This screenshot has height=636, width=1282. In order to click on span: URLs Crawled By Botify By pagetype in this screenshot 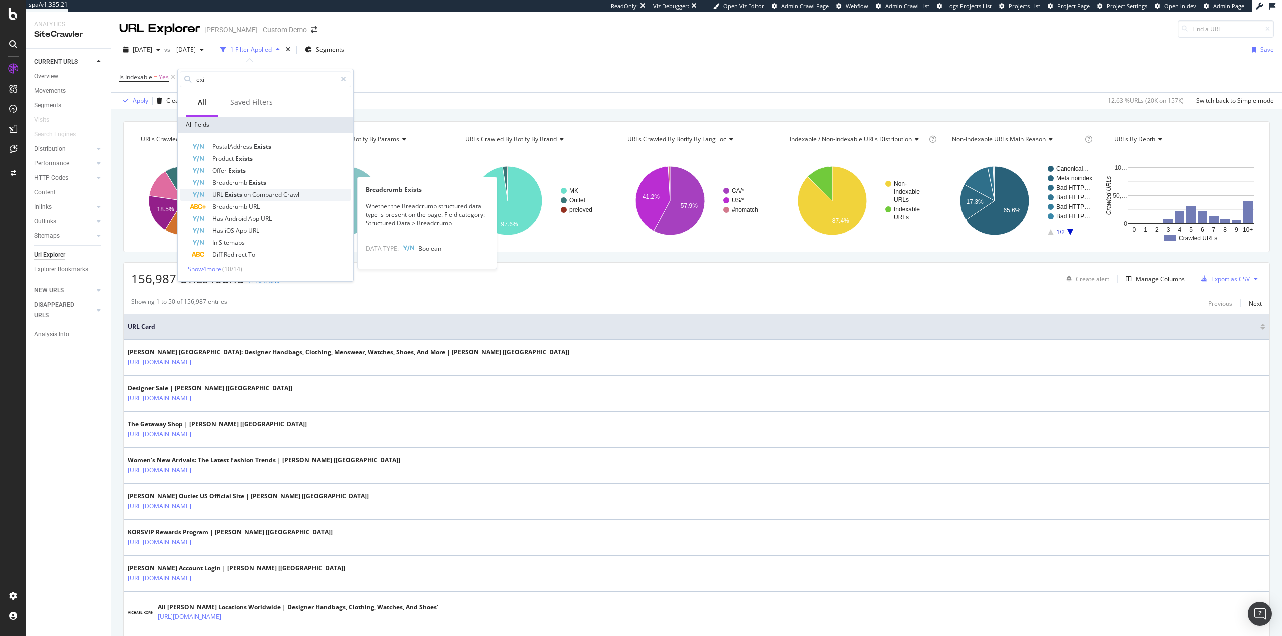, I will do `click(191, 139)`.